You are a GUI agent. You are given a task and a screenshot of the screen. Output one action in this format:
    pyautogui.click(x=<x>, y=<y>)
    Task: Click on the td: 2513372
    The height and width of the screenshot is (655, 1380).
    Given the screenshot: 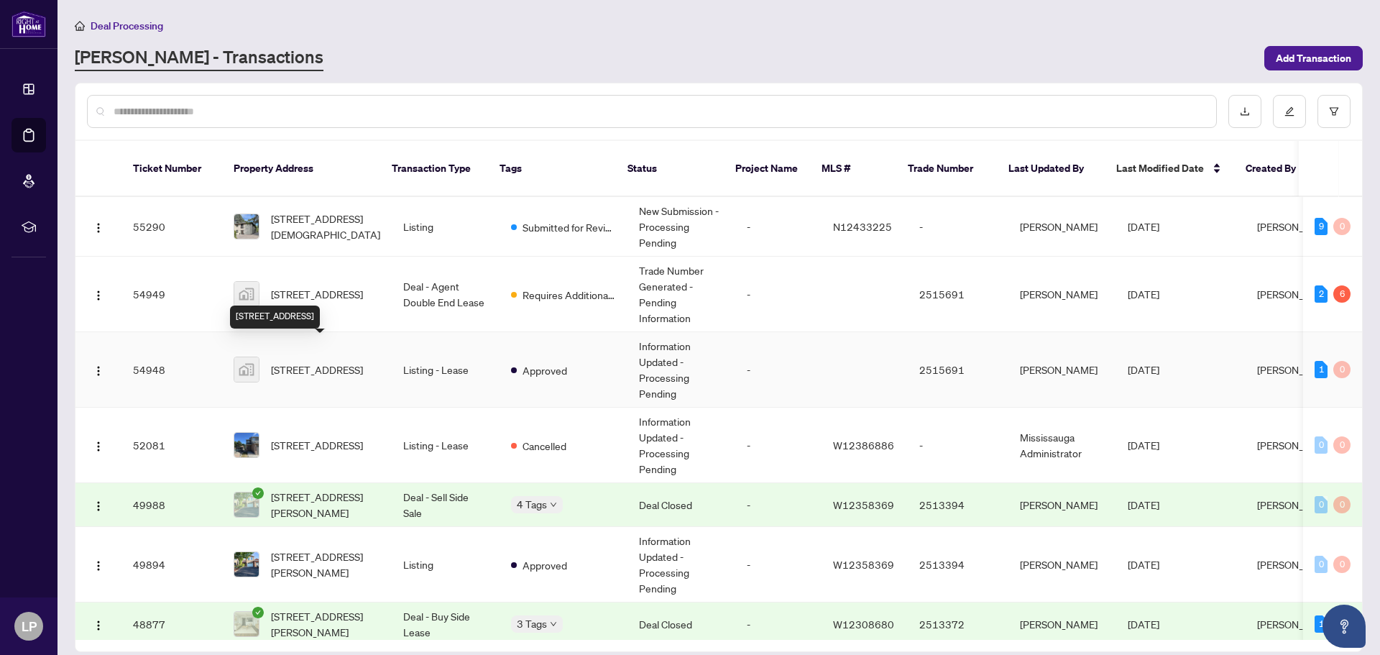 What is the action you would take?
    pyautogui.click(x=958, y=624)
    